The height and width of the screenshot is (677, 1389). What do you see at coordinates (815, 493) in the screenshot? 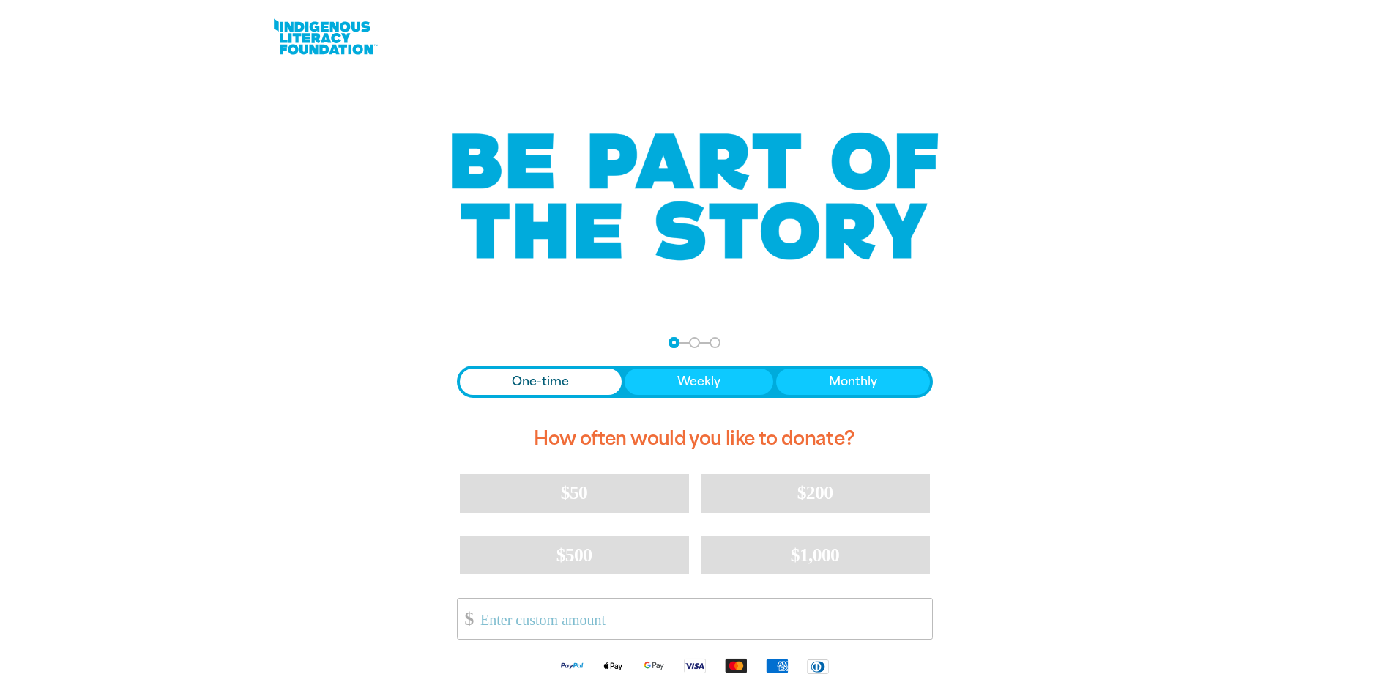
I see `button: $200` at bounding box center [815, 493].